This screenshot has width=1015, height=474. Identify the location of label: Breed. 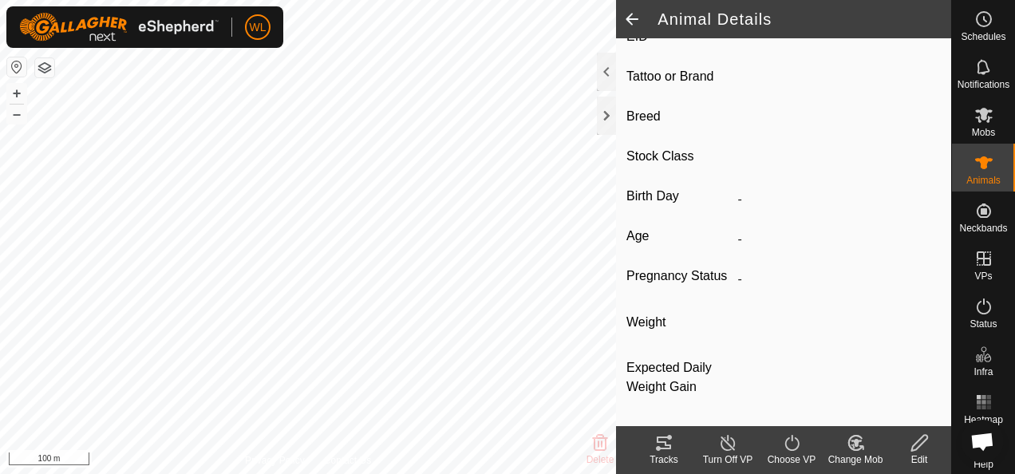
(678, 116).